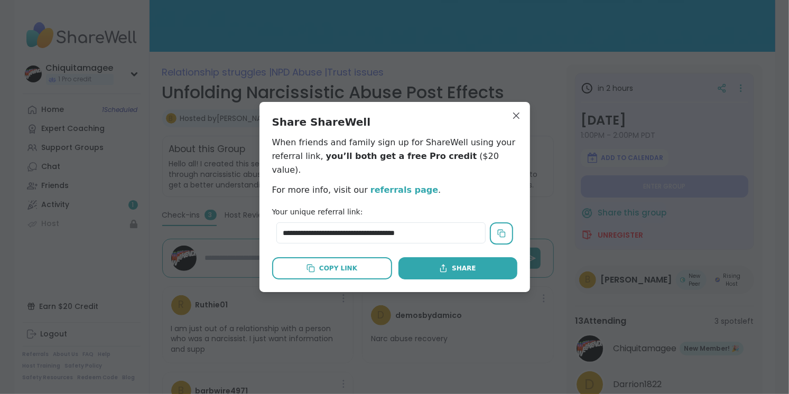 Image resolution: width=789 pixels, height=394 pixels. I want to click on button: Copy Link, so click(332, 268).